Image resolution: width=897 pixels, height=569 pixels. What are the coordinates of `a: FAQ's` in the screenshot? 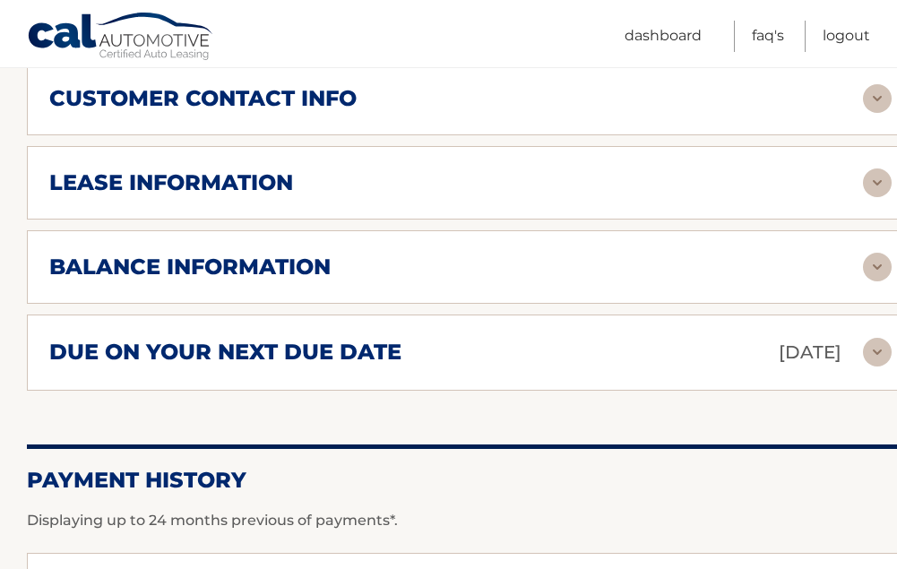 It's located at (768, 36).